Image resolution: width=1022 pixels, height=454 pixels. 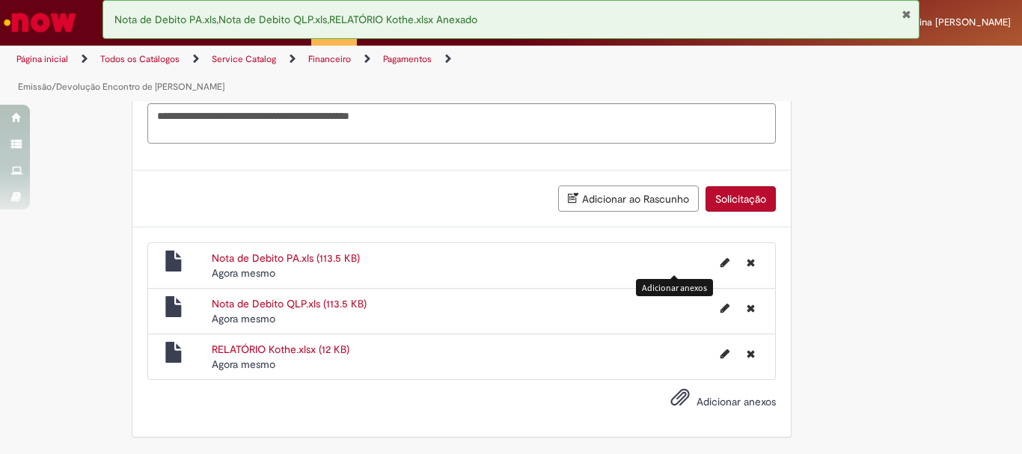 What do you see at coordinates (741, 199) in the screenshot?
I see `button: Solicitação` at bounding box center [741, 199].